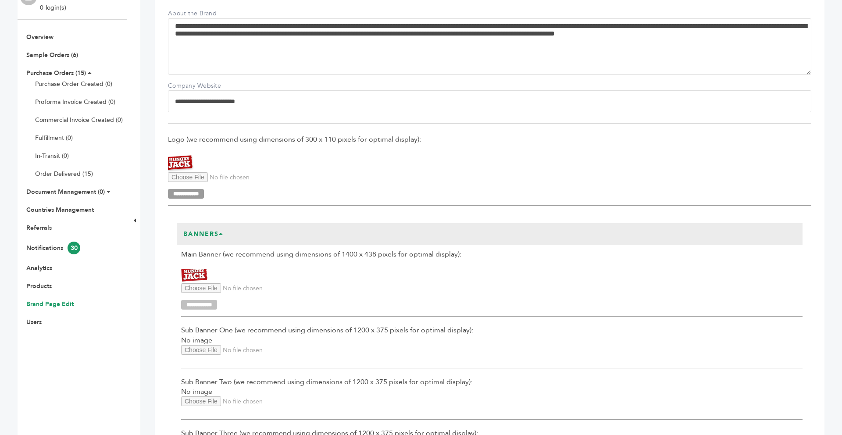  I want to click on span: Main Banner (we recommend using dimensions of 1400 x 438 pixels for optimal display):, so click(491, 254).